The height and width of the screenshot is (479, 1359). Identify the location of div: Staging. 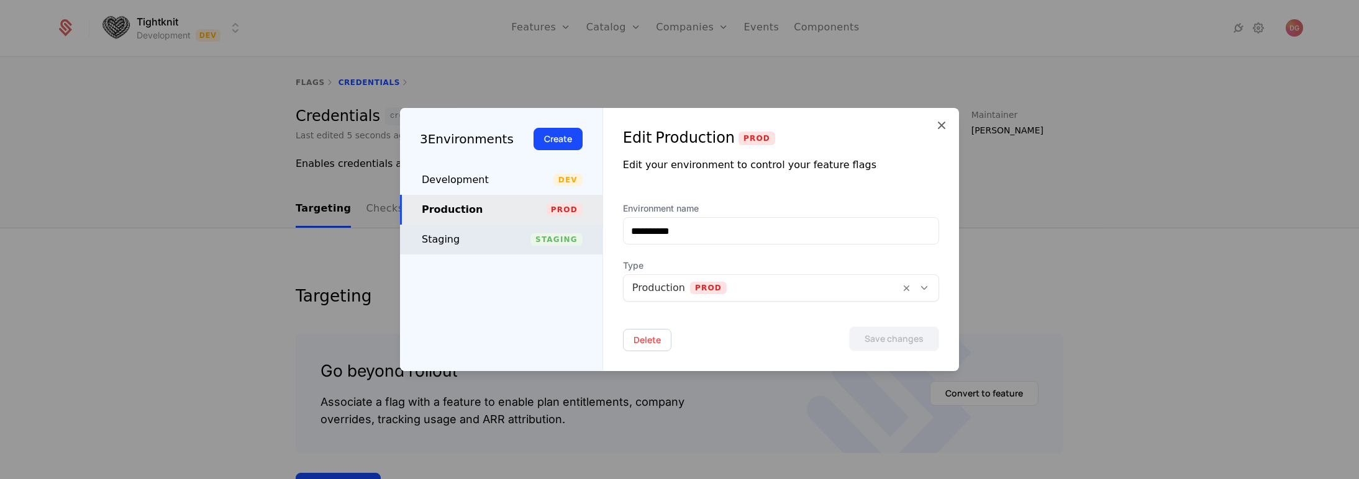
(476, 240).